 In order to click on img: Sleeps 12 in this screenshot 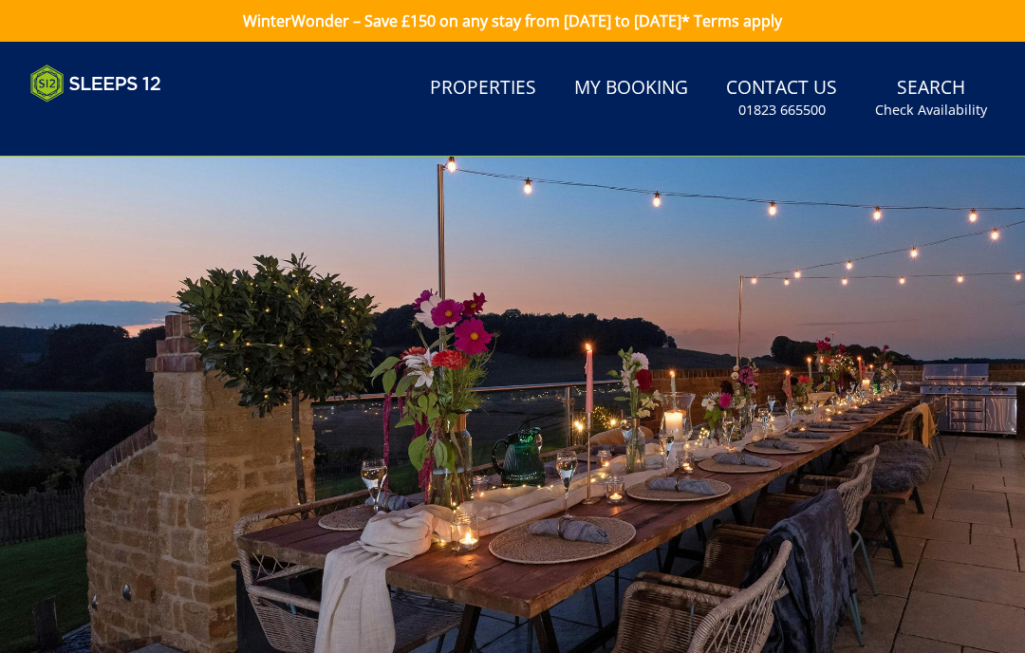, I will do `click(96, 83)`.